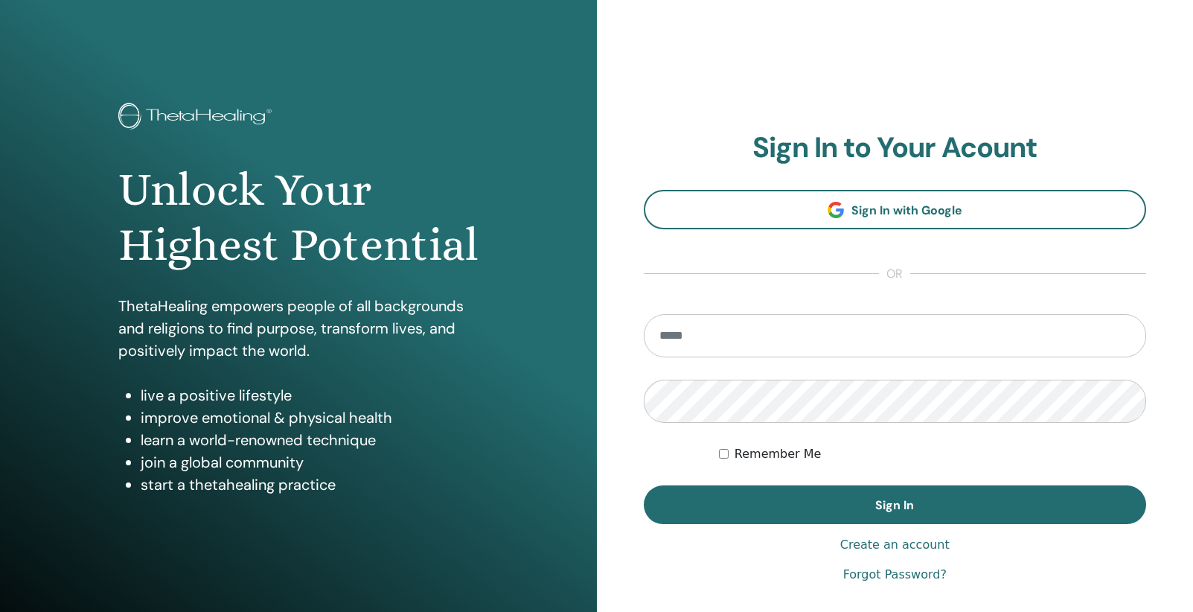 The width and height of the screenshot is (1193, 612). I want to click on a: Sign In with Google, so click(895, 209).